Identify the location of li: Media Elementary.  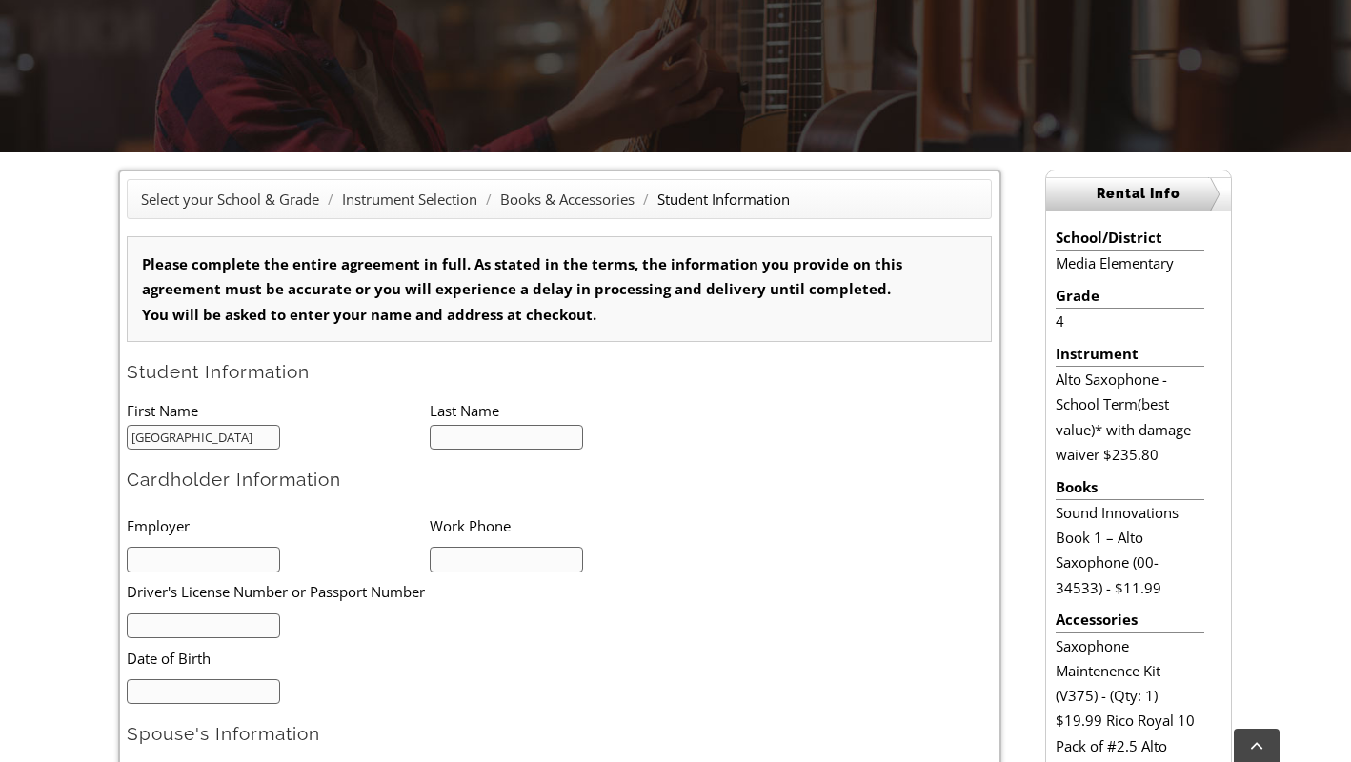
(1129, 263).